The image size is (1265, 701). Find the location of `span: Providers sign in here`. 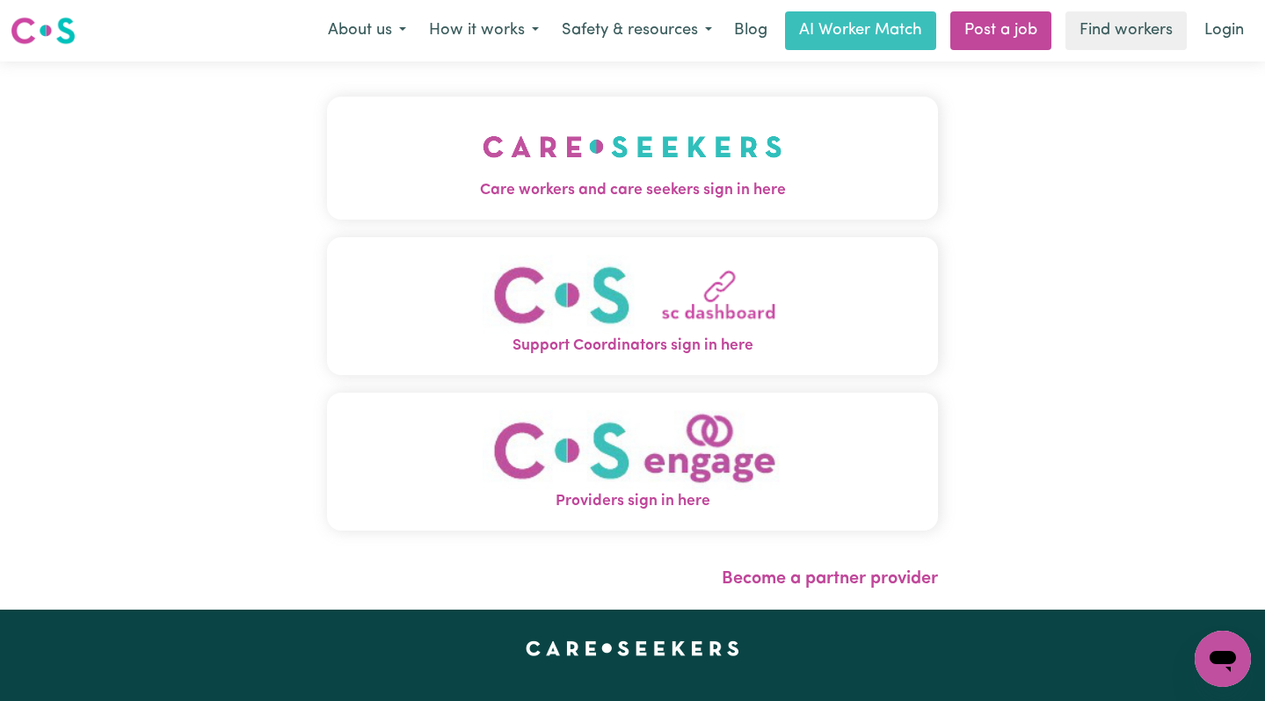

span: Providers sign in here is located at coordinates (633, 502).